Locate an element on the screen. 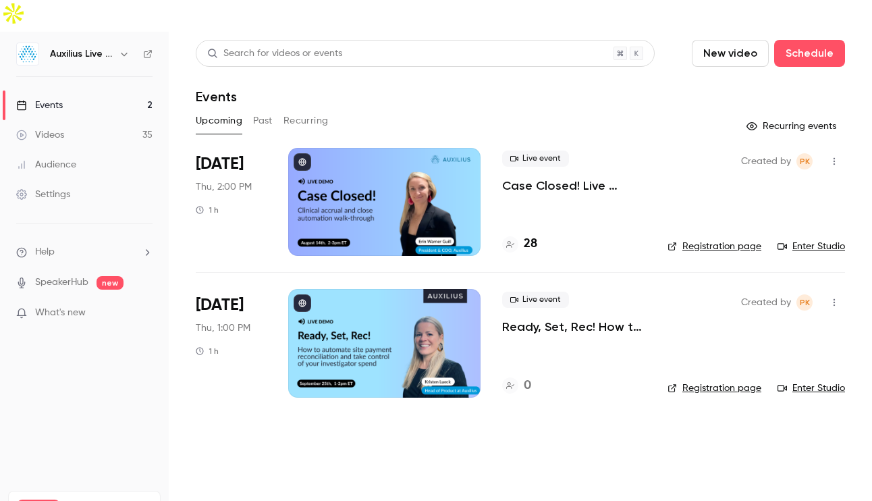  span: Thu, 2:00 PM is located at coordinates (223, 187).